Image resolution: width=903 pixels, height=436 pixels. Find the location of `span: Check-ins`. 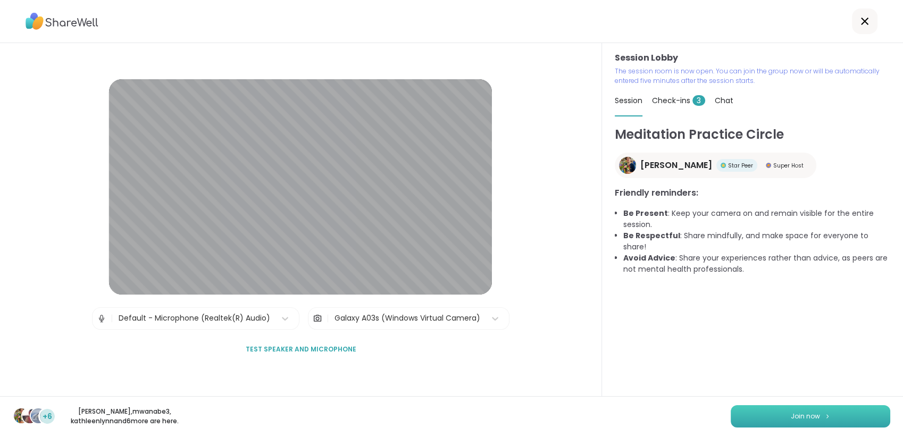

span: Check-ins is located at coordinates (679, 101).